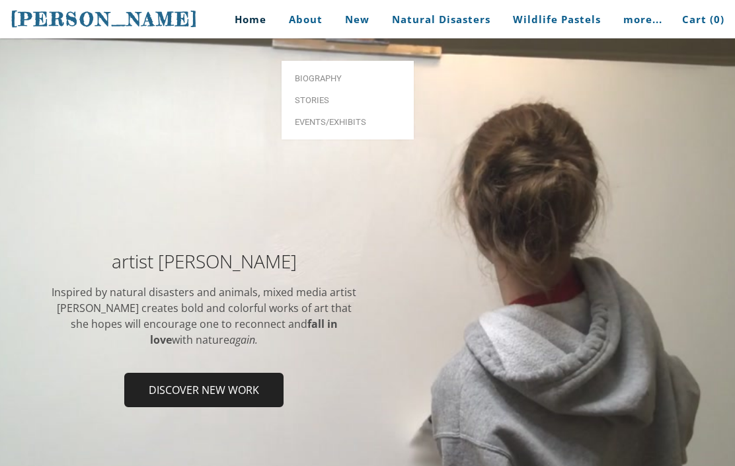  I want to click on a: About, so click(305, 19).